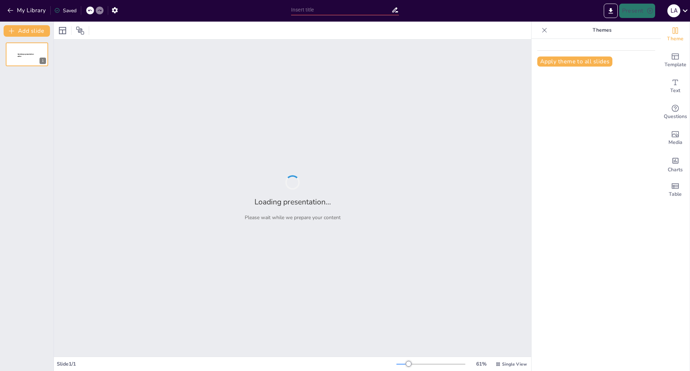 The width and height of the screenshot is (690, 371). What do you see at coordinates (676, 60) in the screenshot?
I see `div: Add ready made slides` at bounding box center [676, 60].